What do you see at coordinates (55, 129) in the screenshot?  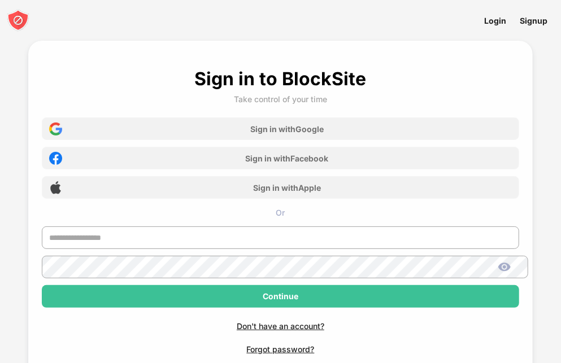 I see `img: google-icon.png` at bounding box center [55, 129].